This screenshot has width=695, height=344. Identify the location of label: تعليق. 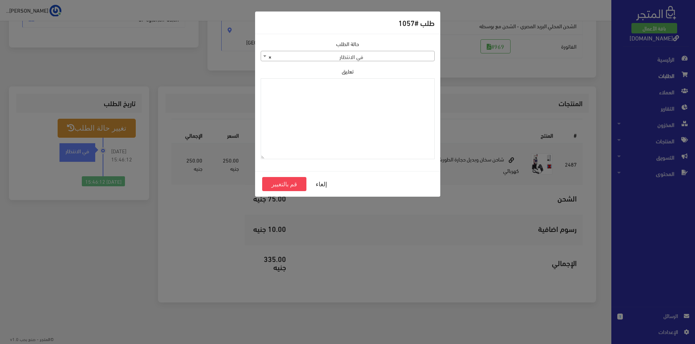
(347, 71).